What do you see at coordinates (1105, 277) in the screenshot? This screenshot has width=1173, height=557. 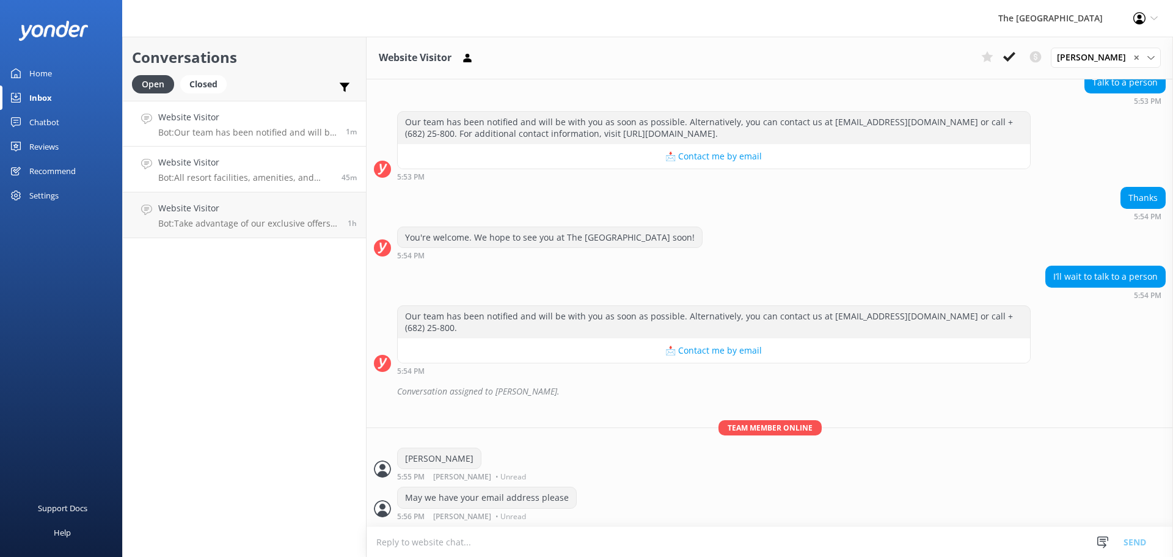 I see `div: I’ll wait to talk to a person` at bounding box center [1105, 277].